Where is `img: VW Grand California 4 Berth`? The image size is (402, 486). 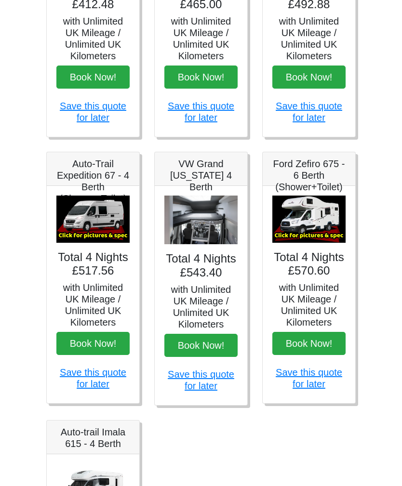 img: VW Grand California 4 Berth is located at coordinates (201, 220).